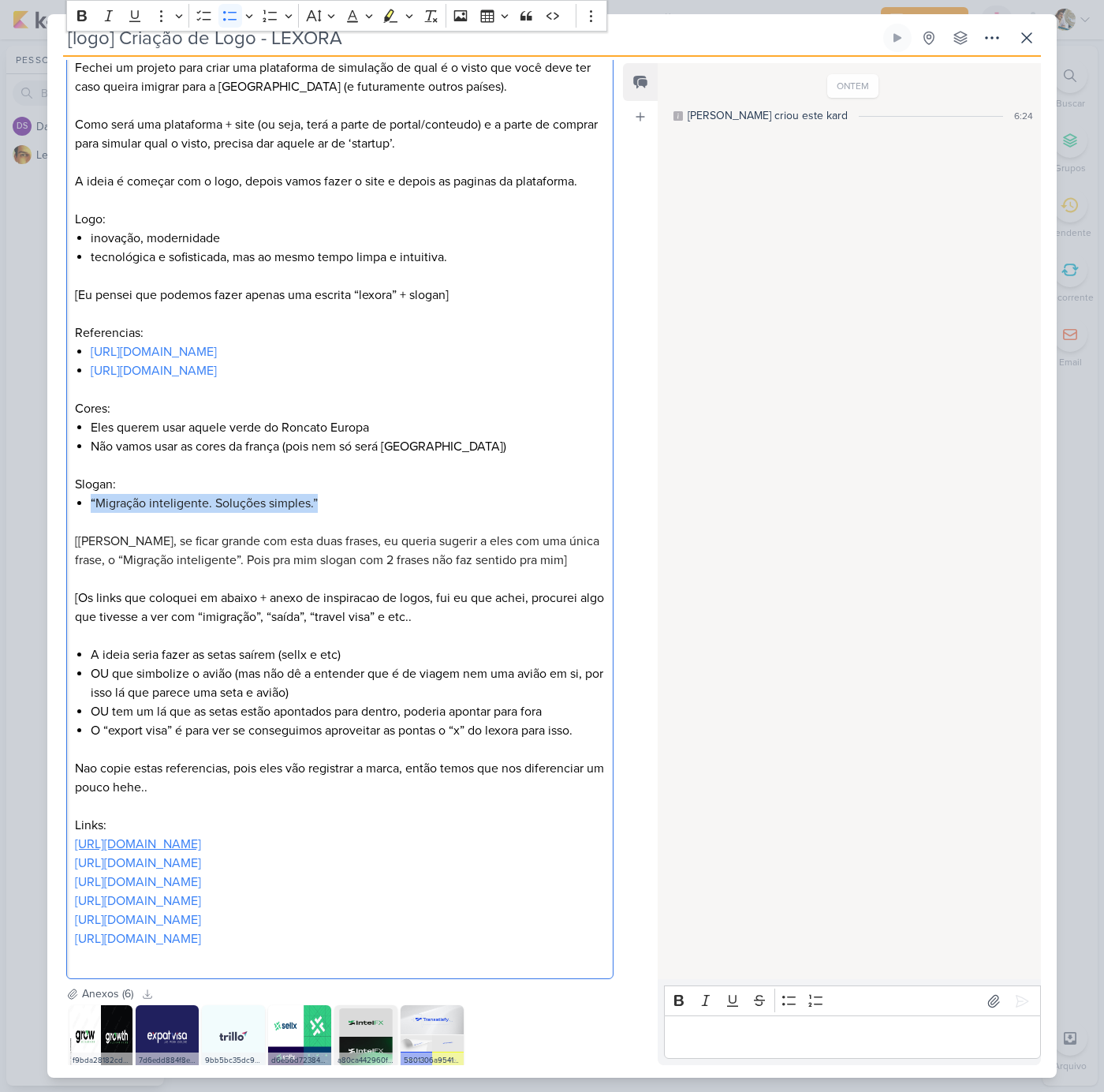 This screenshot has width=1104, height=1092. I want to click on p: Cores:, so click(340, 409).